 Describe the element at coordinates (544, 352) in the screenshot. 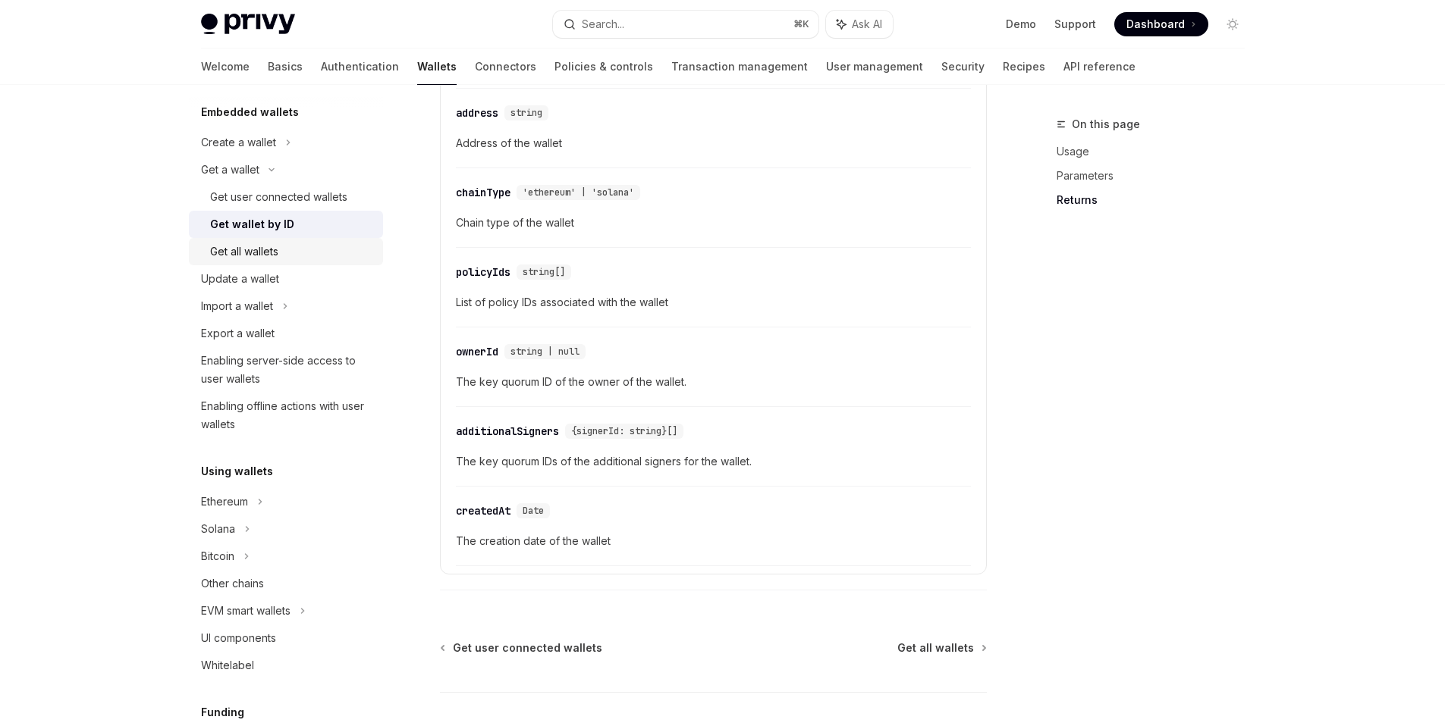

I see `span: string | null` at that location.